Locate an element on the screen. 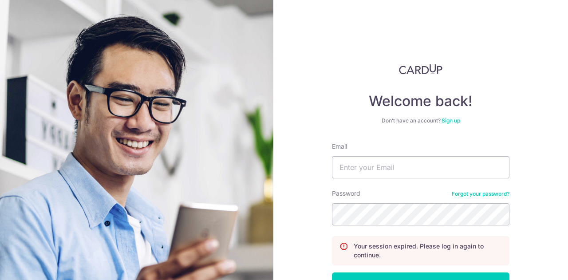  a: Forgot your password? is located at coordinates (481, 194).